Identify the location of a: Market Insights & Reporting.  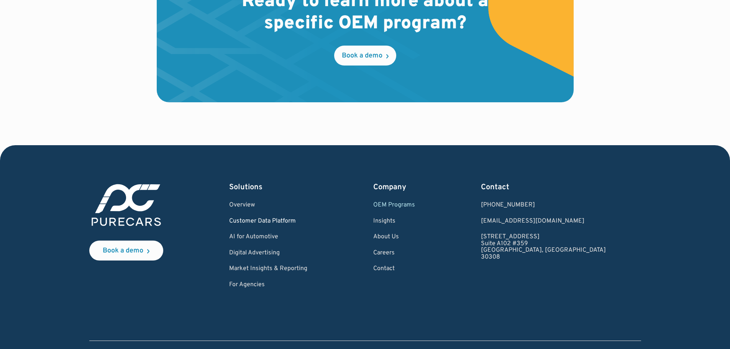
(268, 269).